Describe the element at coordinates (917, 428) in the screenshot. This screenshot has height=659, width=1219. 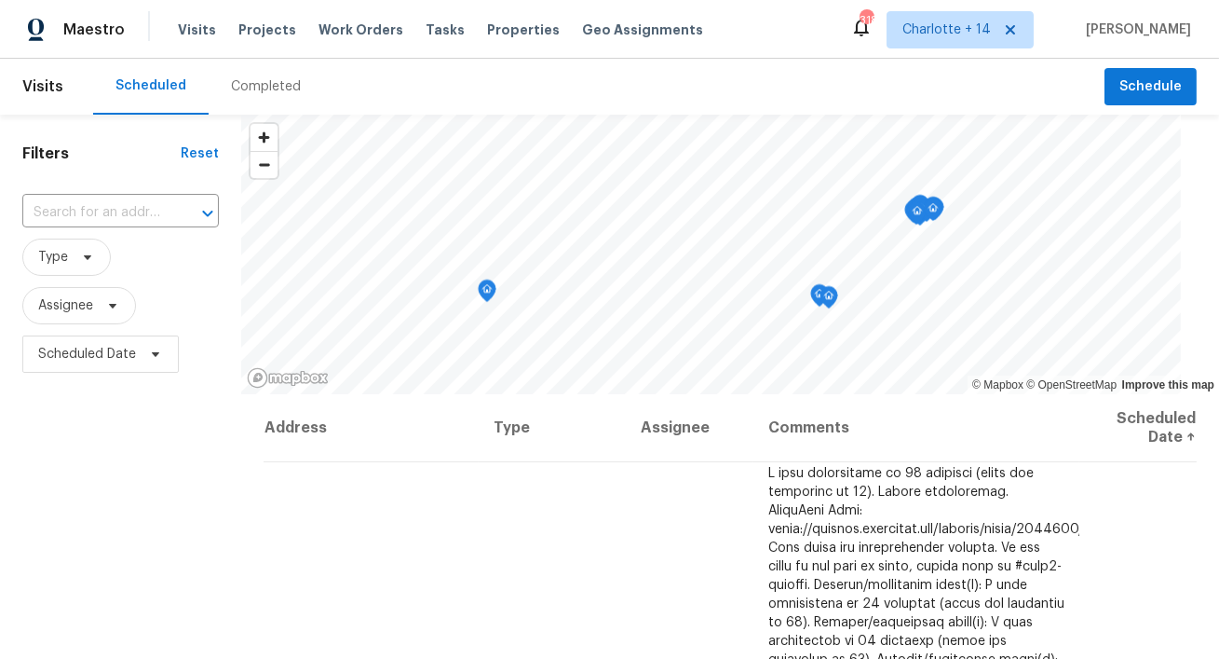
I see `th: Comments` at that location.